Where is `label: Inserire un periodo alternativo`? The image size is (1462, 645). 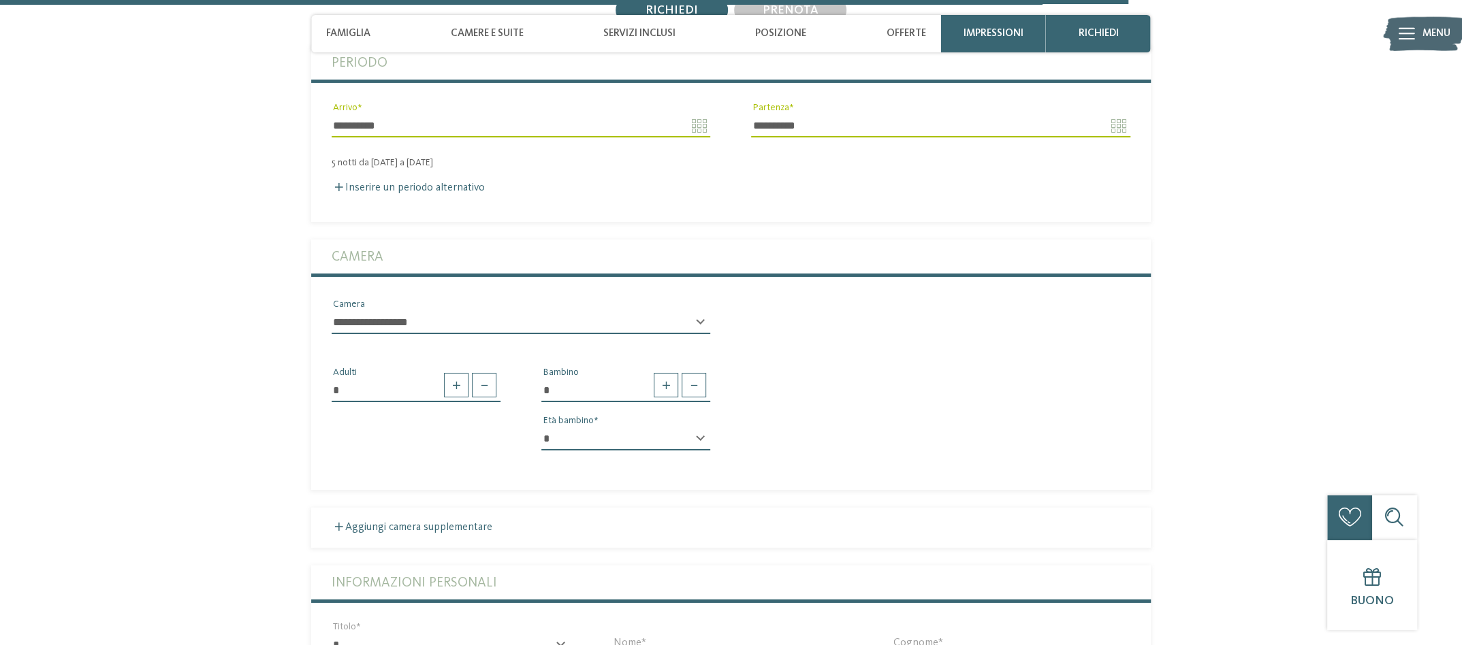 label: Inserire un periodo alternativo is located at coordinates (408, 188).